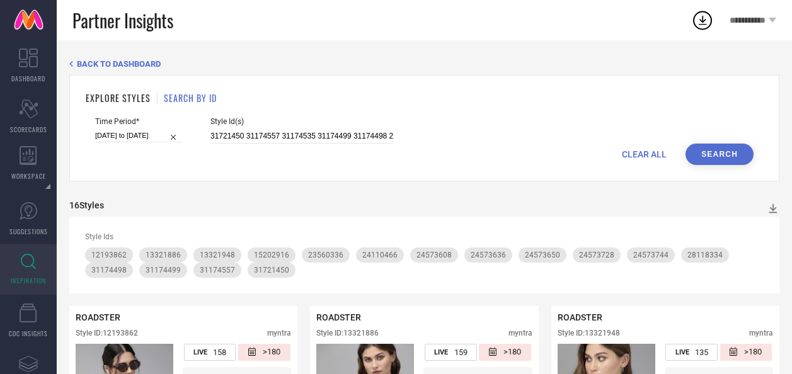 The image size is (792, 374). Describe the element at coordinates (163, 270) in the screenshot. I see `span: 31174499` at that location.